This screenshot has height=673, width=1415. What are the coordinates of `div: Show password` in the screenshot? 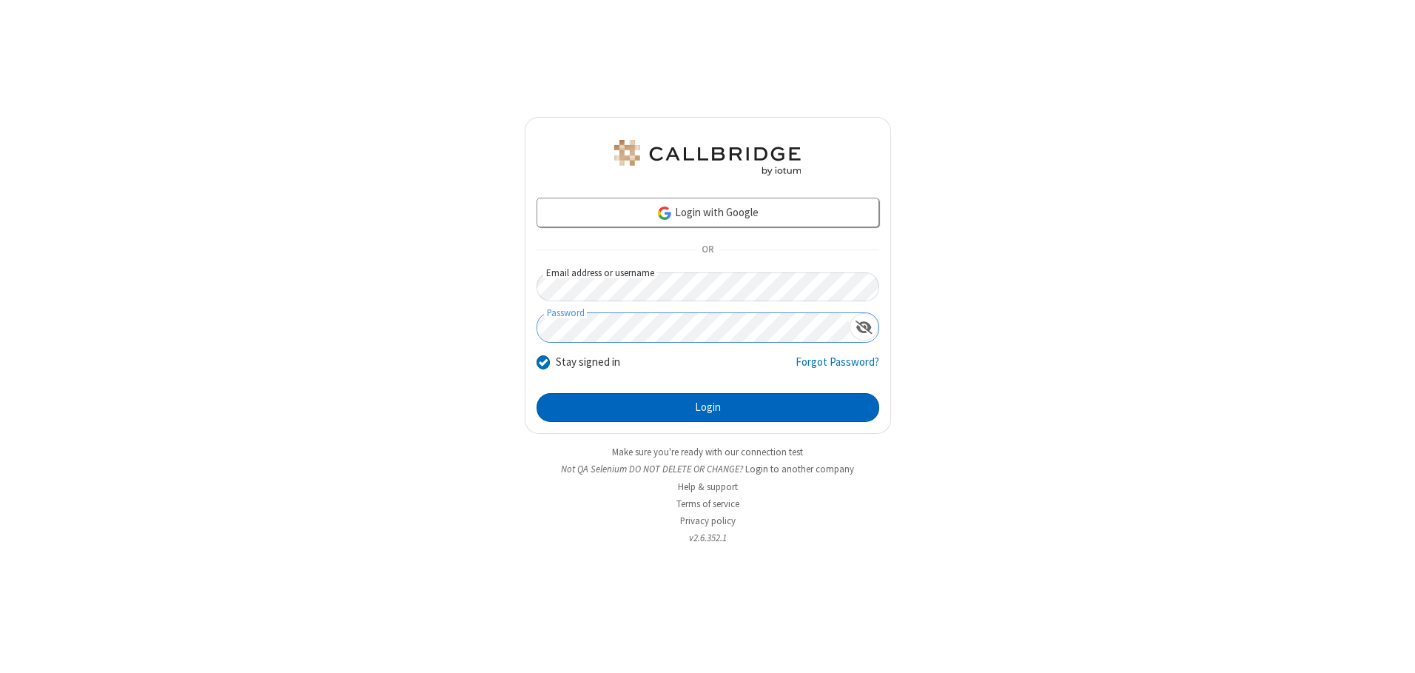 It's located at (864, 326).